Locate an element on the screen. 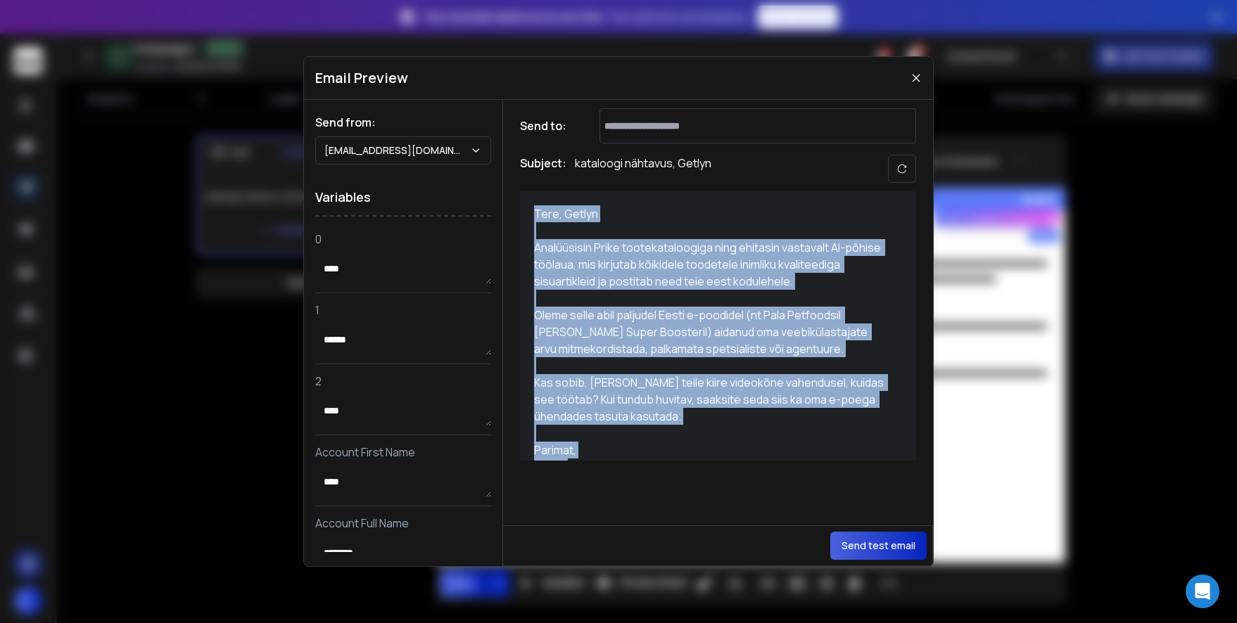  p: 0 is located at coordinates (403, 239).